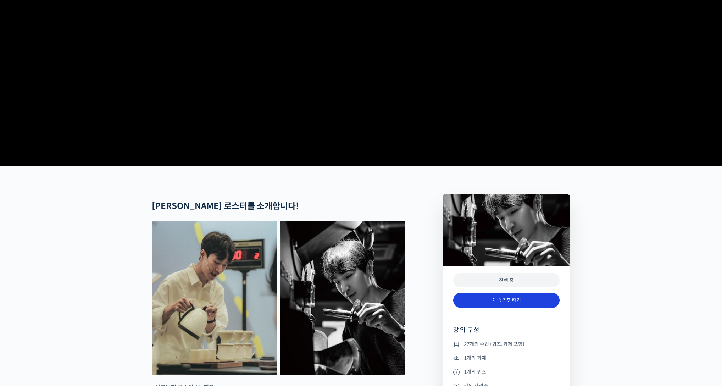  Describe the element at coordinates (506, 358) in the screenshot. I see `li: 1개의 과제` at that location.